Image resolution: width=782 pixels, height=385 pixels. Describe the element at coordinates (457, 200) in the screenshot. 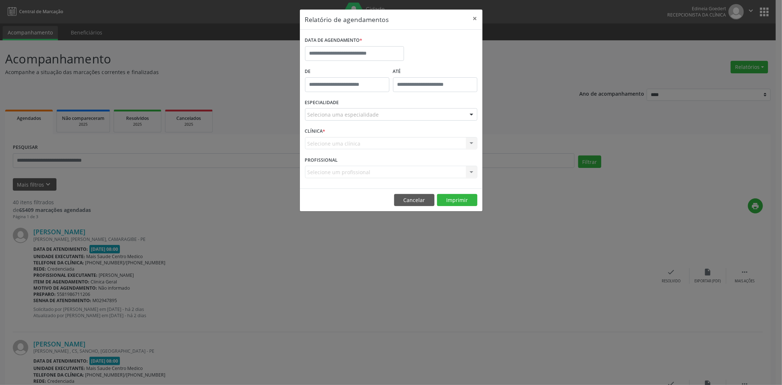

I see `button: Imprimir` at that location.